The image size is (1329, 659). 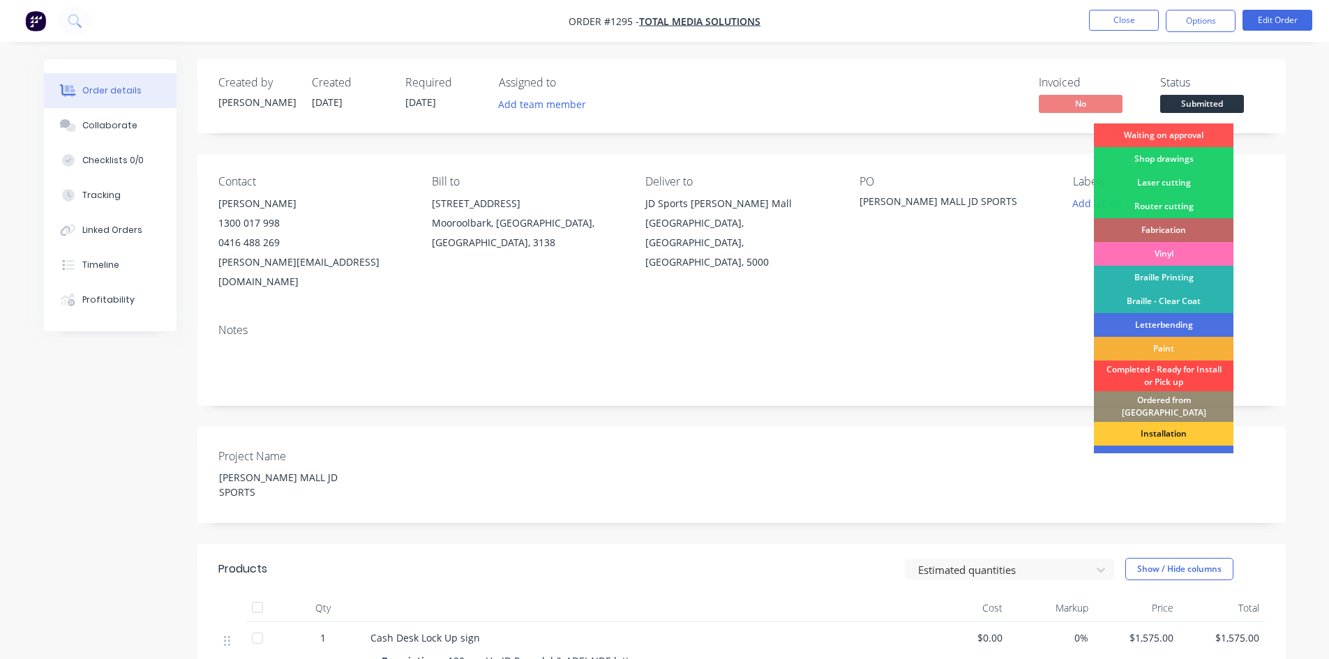 What do you see at coordinates (1163, 278) in the screenshot?
I see `div: Braille Printing` at bounding box center [1163, 278].